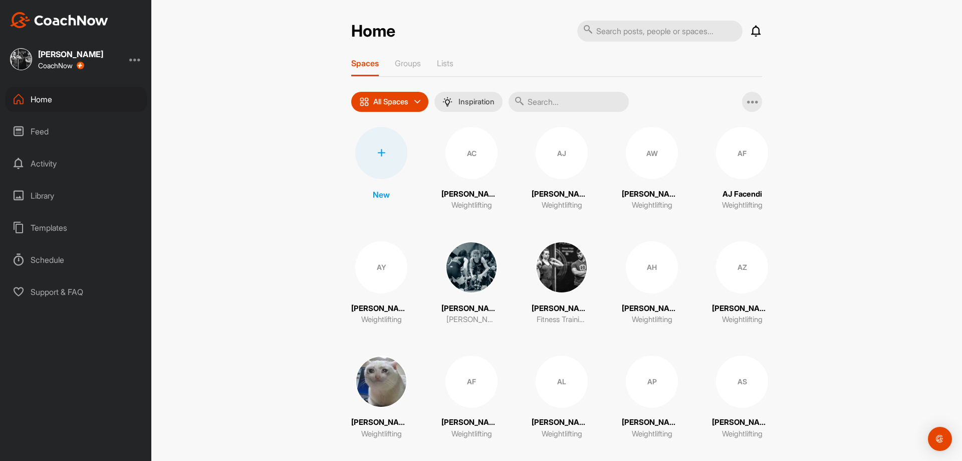 Image resolution: width=962 pixels, height=461 pixels. I want to click on div: AH, so click(652, 267).